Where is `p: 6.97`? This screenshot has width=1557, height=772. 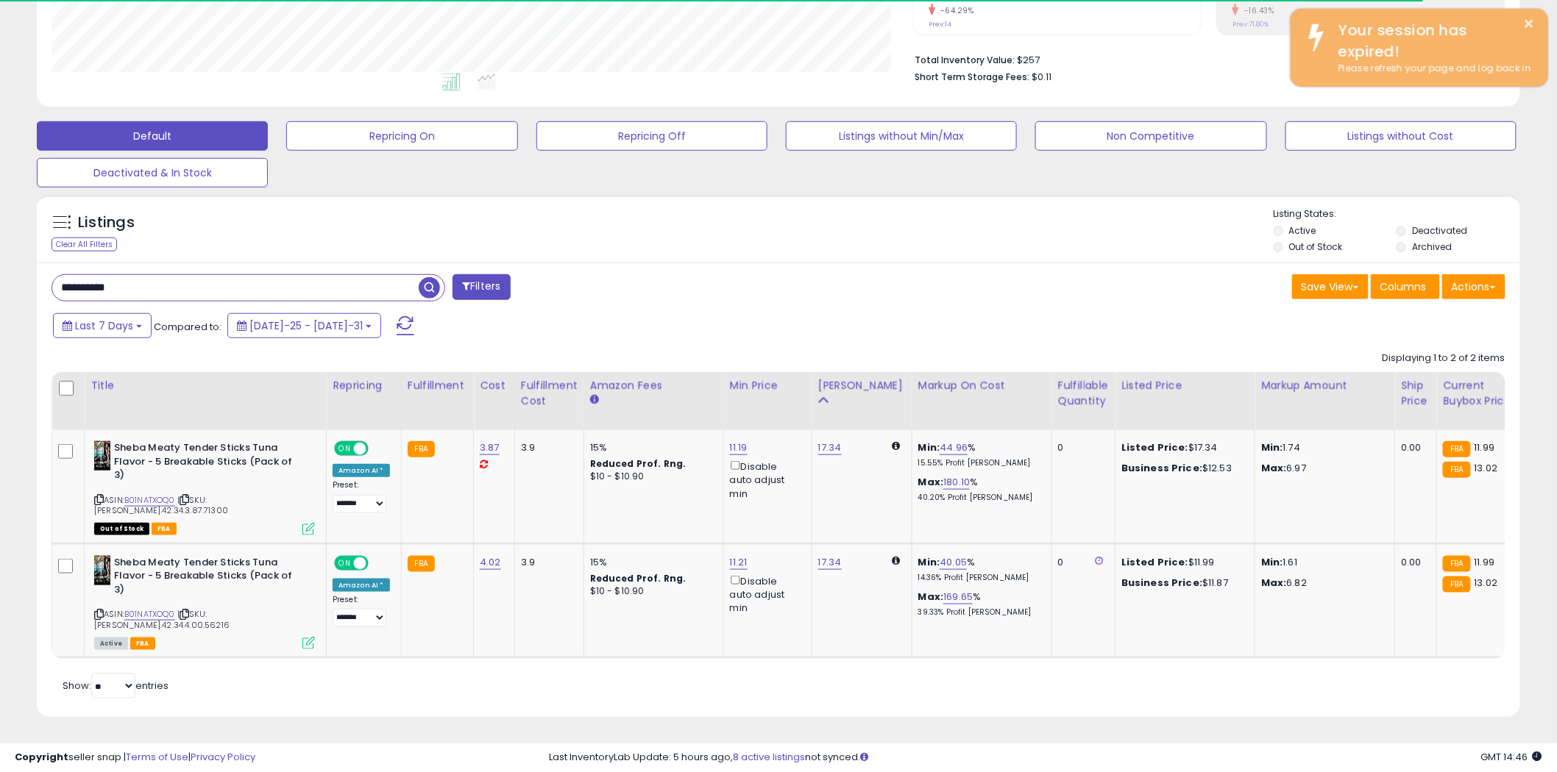 p: 6.97 is located at coordinates (1322, 469).